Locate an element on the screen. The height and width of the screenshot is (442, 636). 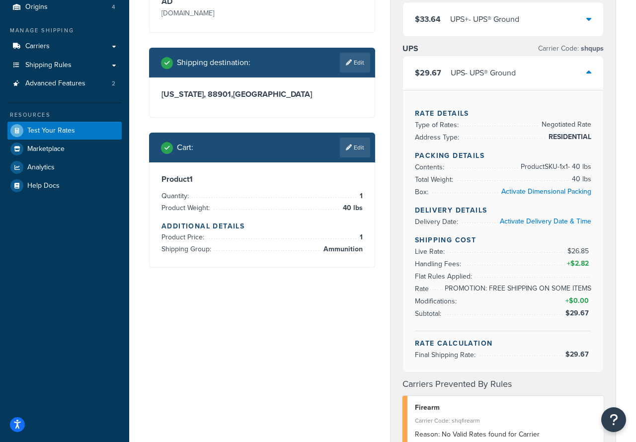
span: Total Weight: is located at coordinates (436, 179).